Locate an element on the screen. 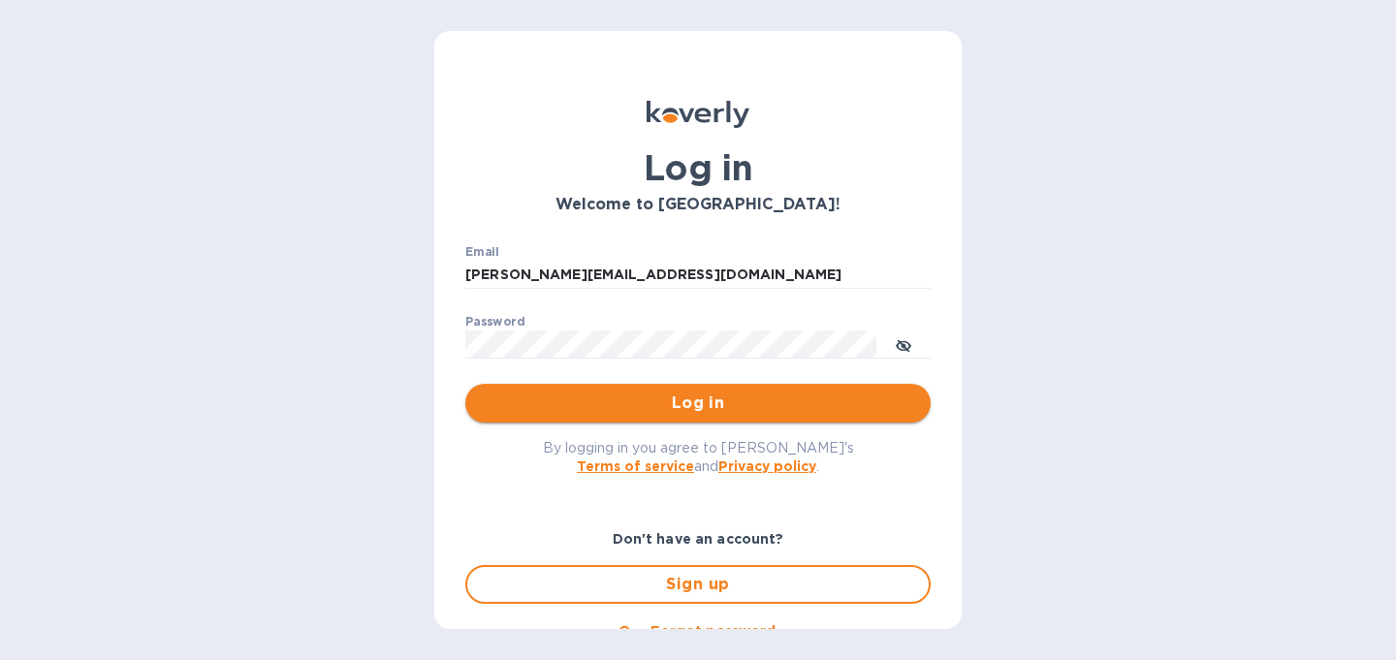  b: Terms of service is located at coordinates (635, 466).